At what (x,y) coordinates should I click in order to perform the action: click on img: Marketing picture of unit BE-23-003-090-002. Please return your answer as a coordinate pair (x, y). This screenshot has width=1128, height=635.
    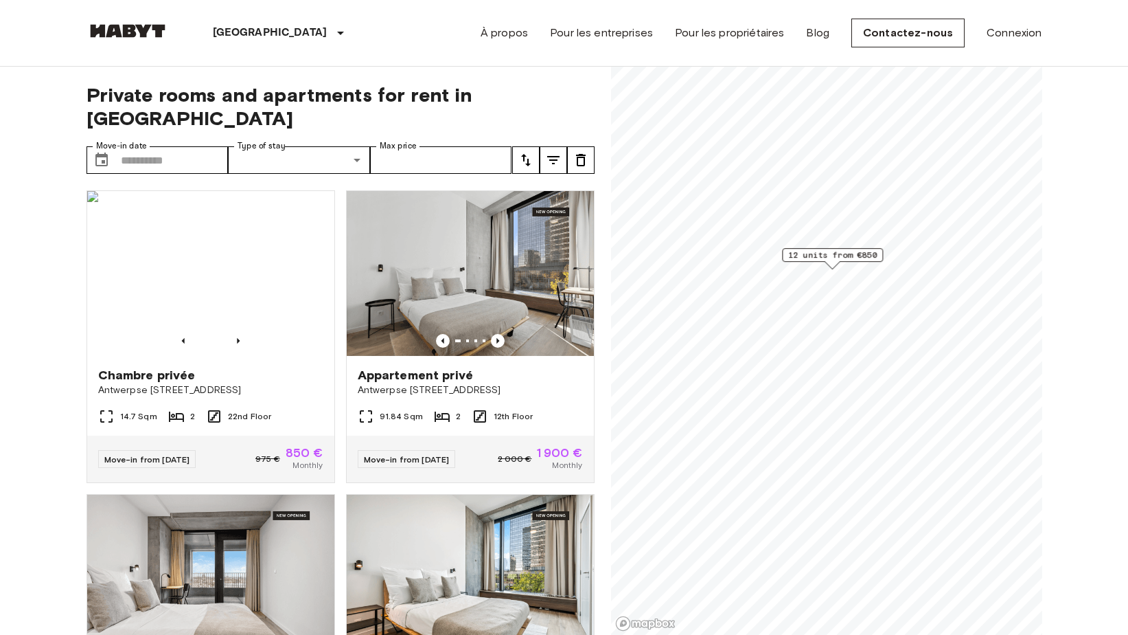
    Looking at the image, I should click on (211, 273).